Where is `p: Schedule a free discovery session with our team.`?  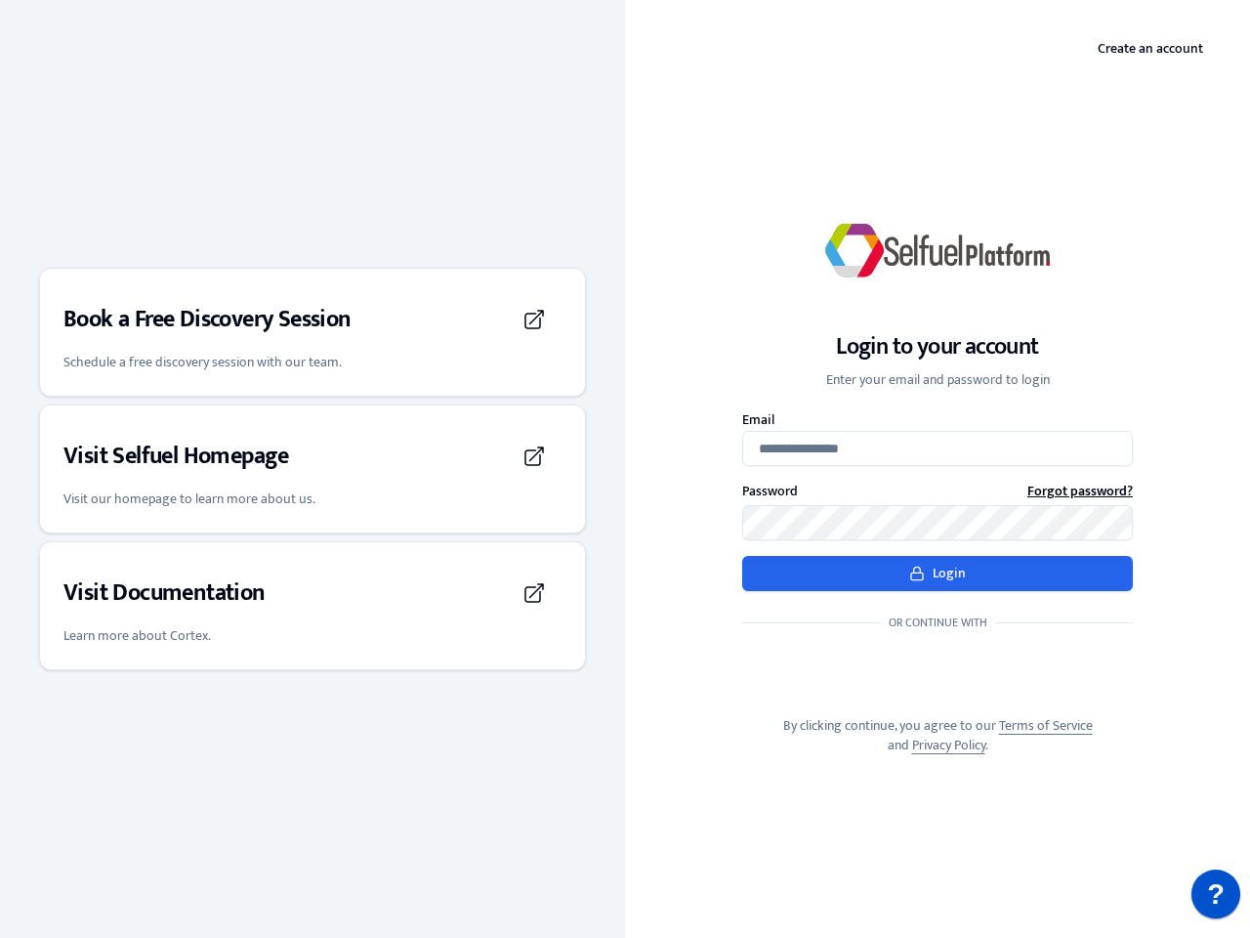 p: Schedule a free discovery session with our team. is located at coordinates (313, 362).